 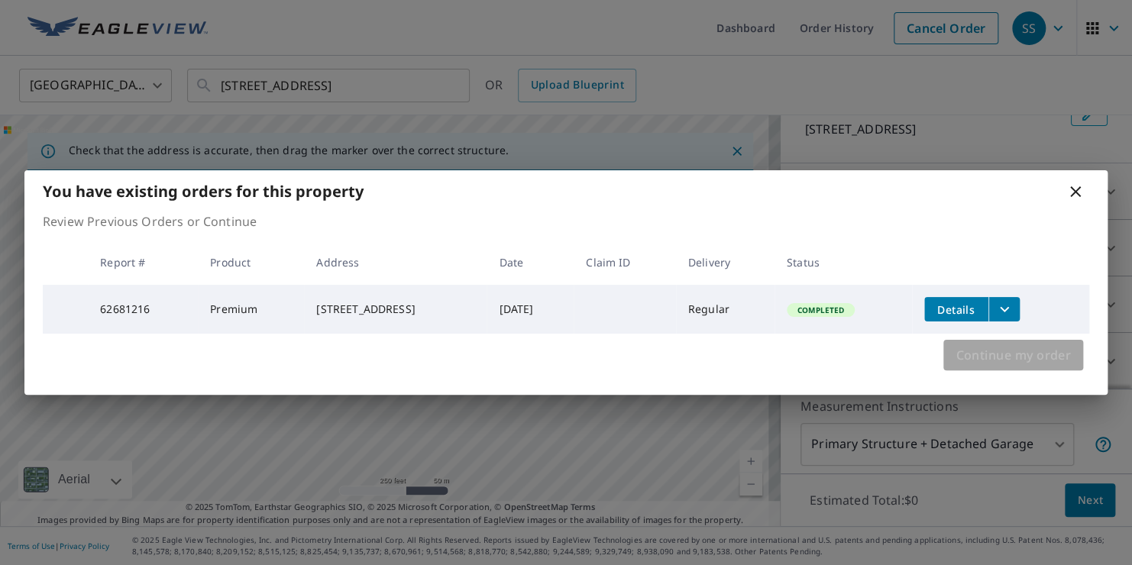 I want to click on p: Review Previous Orders or Continue, so click(x=566, y=222).